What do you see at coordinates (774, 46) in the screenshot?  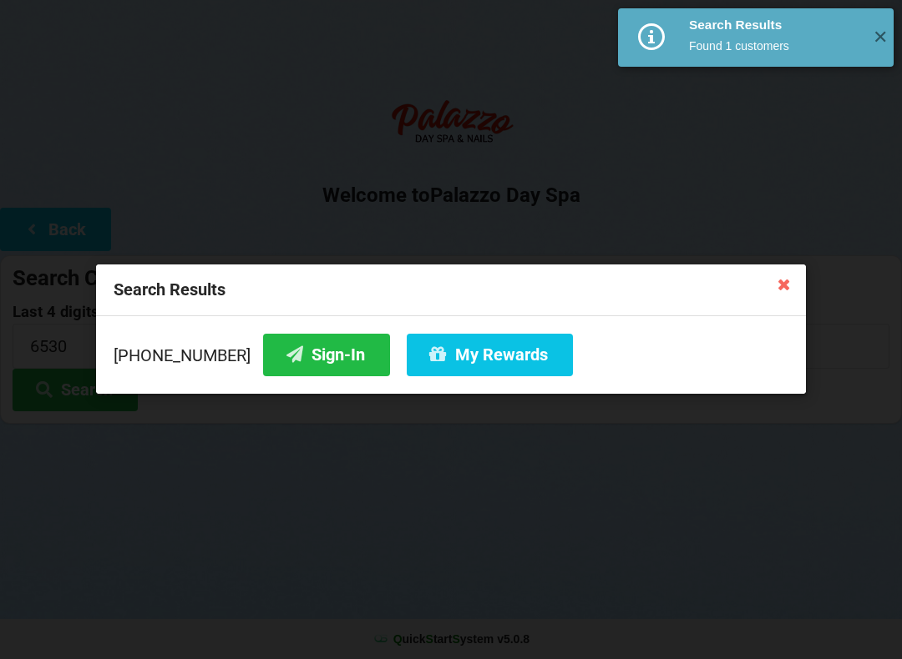 I see `div: Found 1 customers` at bounding box center [774, 46].